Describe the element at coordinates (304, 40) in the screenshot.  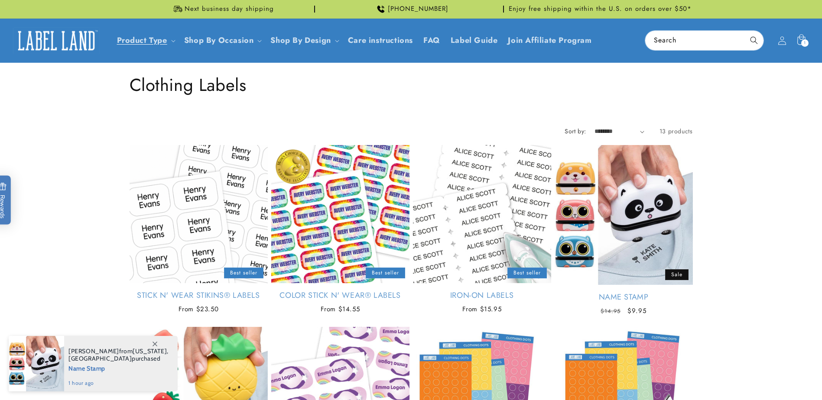
I see `summary: Shop By Design` at that location.